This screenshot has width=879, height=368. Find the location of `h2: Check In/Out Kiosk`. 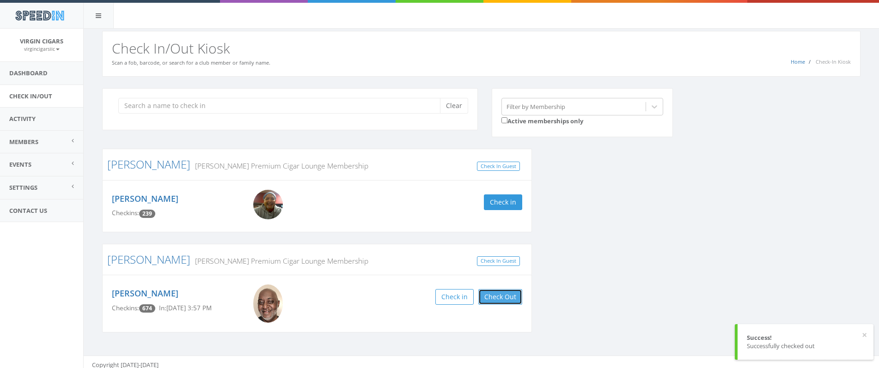

h2: Check In/Out Kiosk is located at coordinates (481, 48).